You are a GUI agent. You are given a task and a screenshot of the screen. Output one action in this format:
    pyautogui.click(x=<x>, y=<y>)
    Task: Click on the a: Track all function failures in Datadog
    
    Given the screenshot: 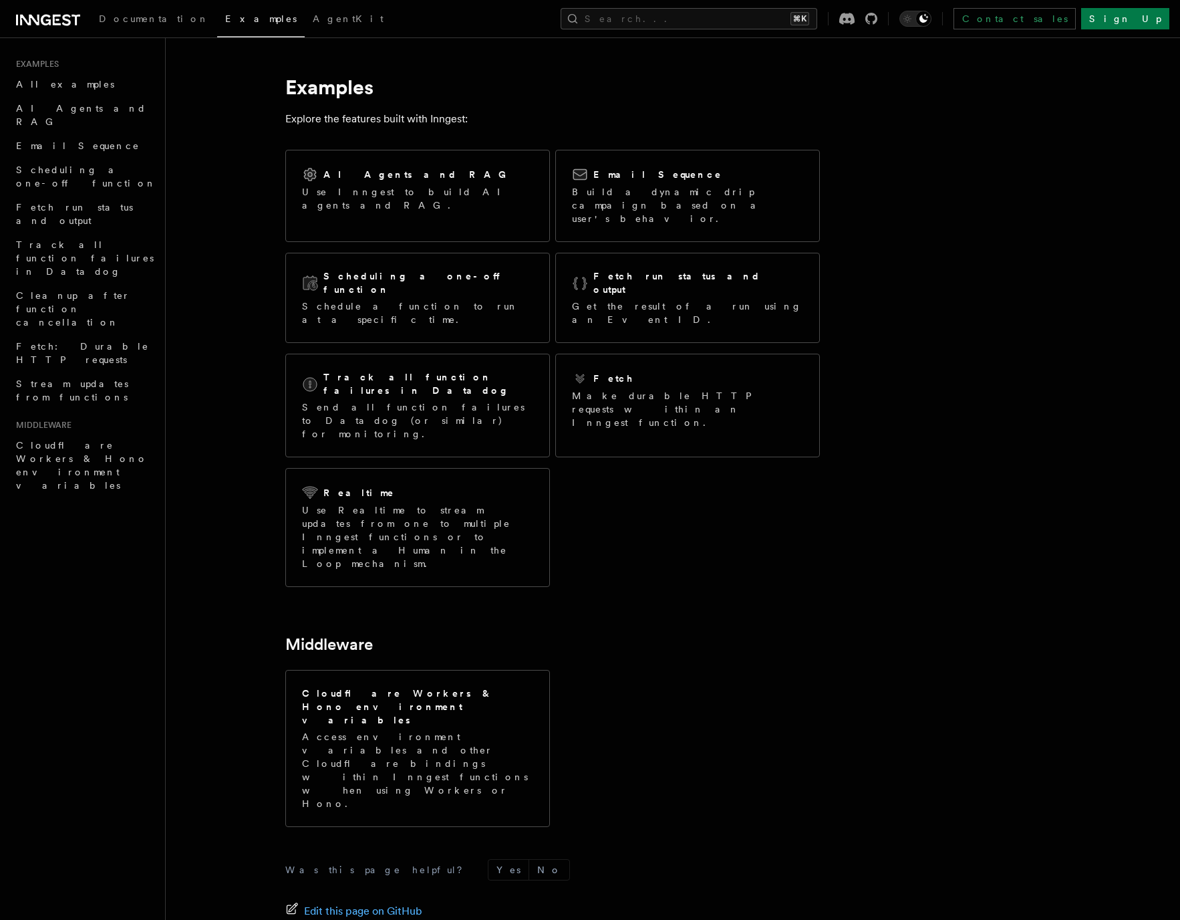 What is the action you would take?
    pyautogui.click(x=84, y=258)
    